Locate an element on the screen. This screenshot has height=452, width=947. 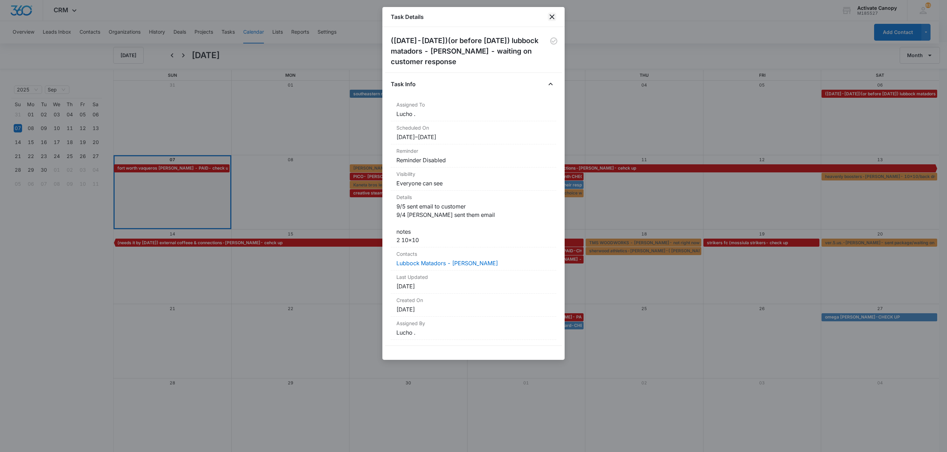
dt: Assigned To is located at coordinates (473, 104).